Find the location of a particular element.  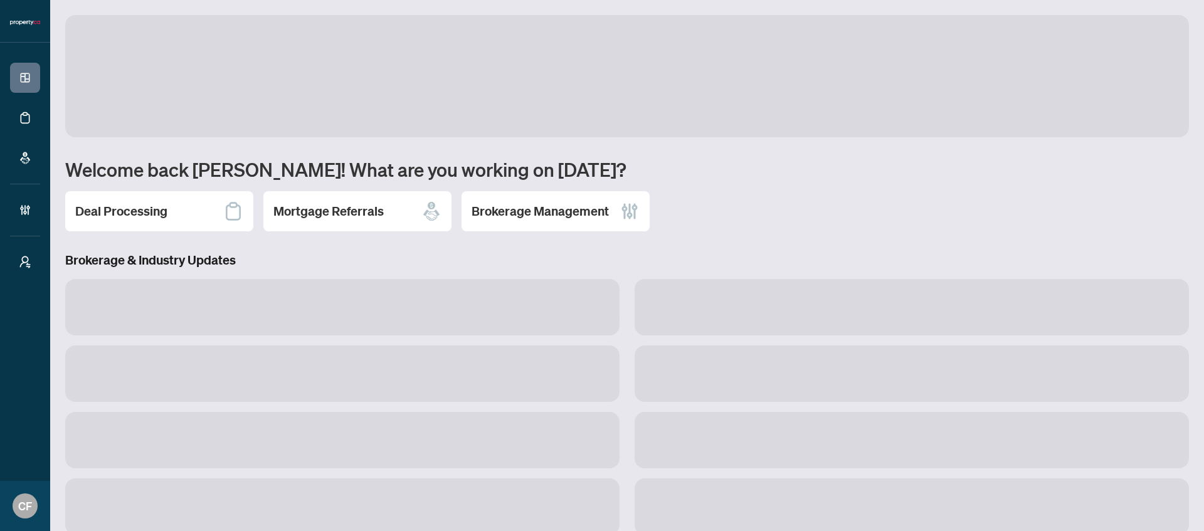

h2: Deal Processing is located at coordinates (121, 211).